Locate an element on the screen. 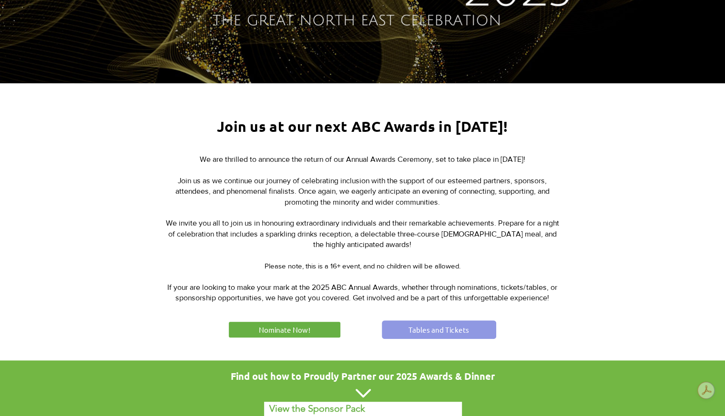 Image resolution: width=725 pixels, height=416 pixels. span: Join us as we continue our journey of celebrating inclusion with the support of our esteemed part... is located at coordinates (362, 191).